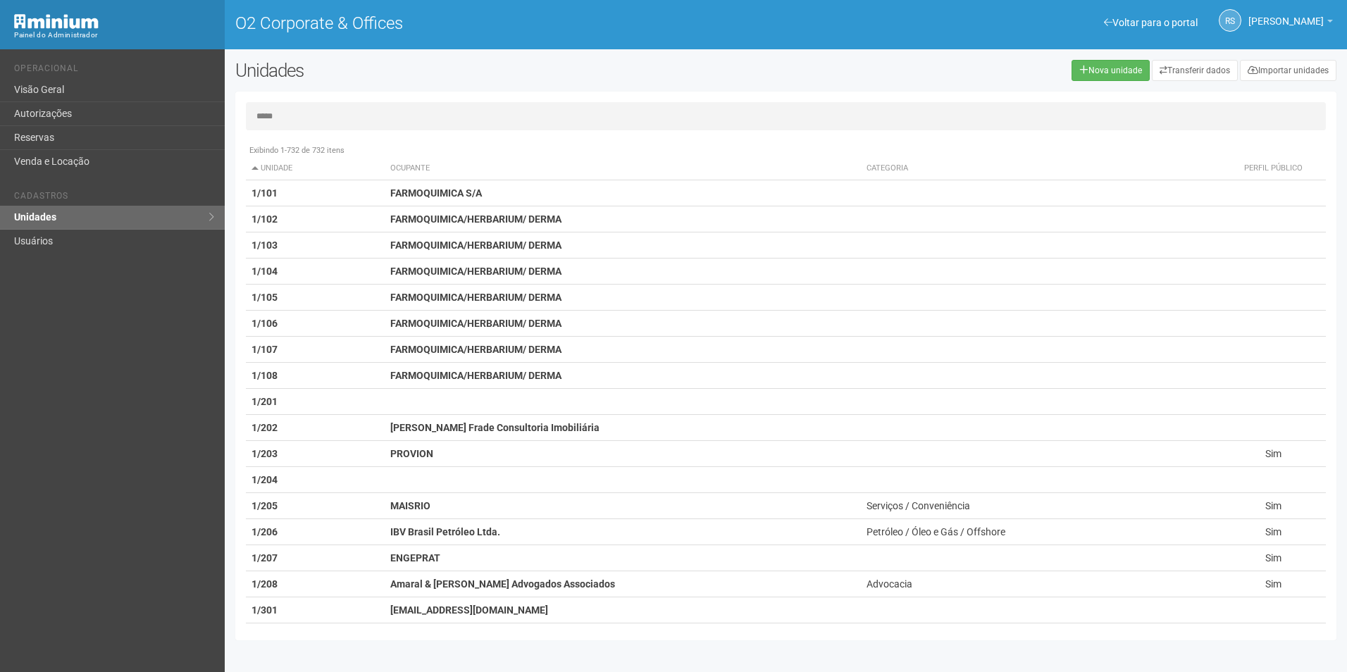  I want to click on a: Voltar para o portal, so click(1150, 23).